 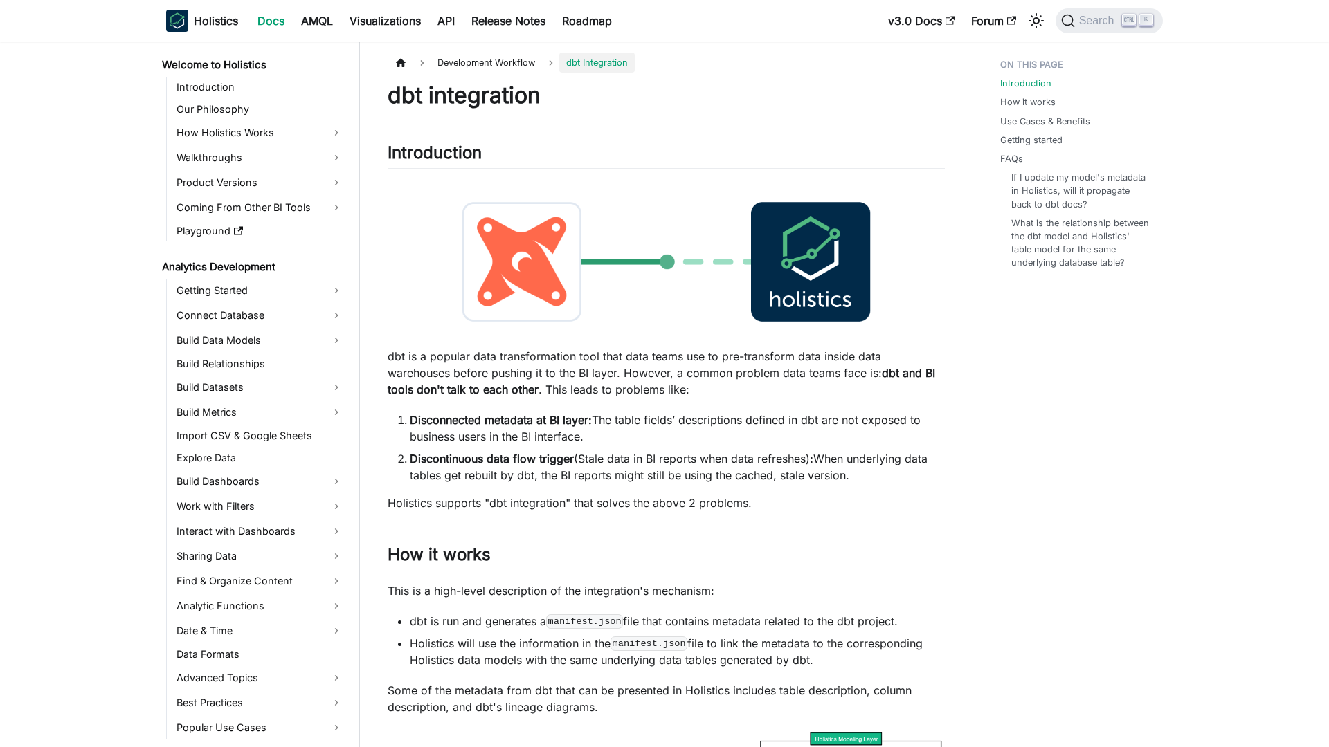 What do you see at coordinates (259, 703) in the screenshot?
I see `a: Best Practices` at bounding box center [259, 703].